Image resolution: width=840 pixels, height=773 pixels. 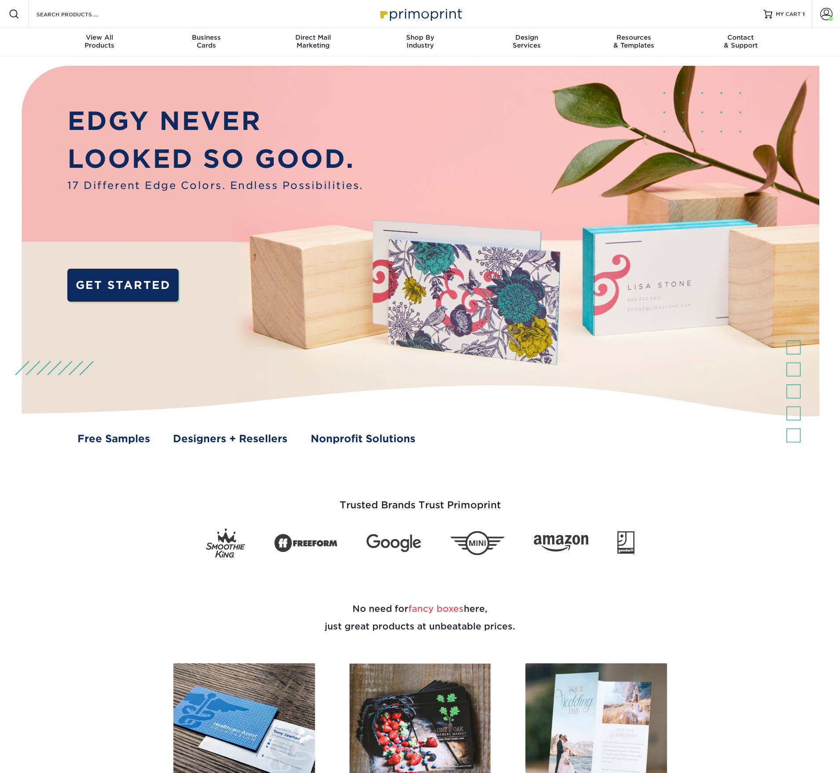 I want to click on span: 1, so click(x=804, y=14).